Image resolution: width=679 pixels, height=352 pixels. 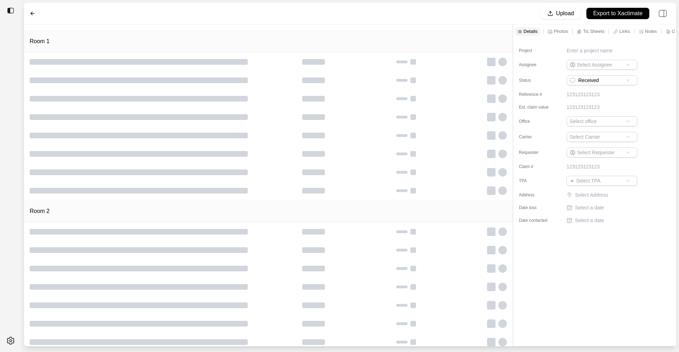 I want to click on p: Select Address, so click(x=607, y=195).